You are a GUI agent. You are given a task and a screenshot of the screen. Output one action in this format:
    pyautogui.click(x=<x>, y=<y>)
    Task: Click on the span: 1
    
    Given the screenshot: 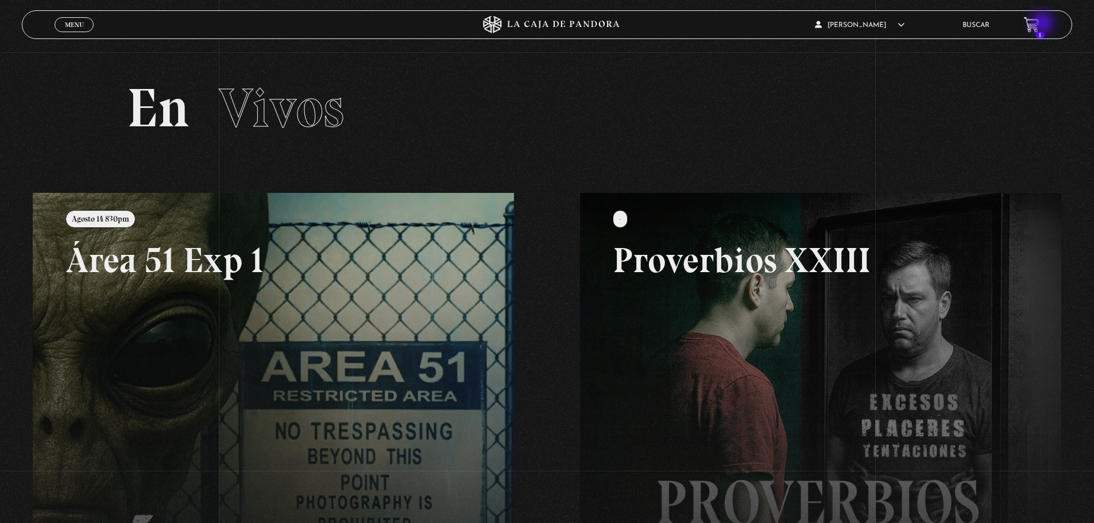 What is the action you would take?
    pyautogui.click(x=1040, y=35)
    